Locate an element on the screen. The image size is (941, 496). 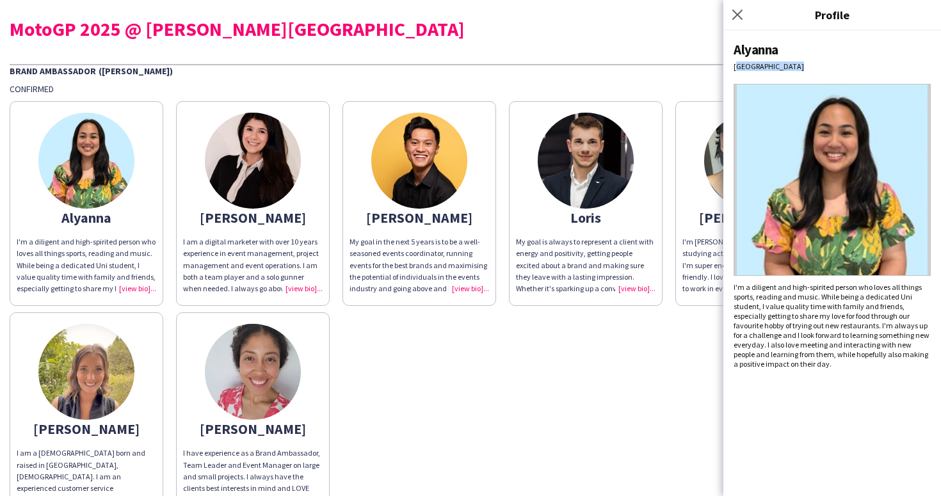
img: thumb-64100373c9d56.jpeg is located at coordinates (752, 161).